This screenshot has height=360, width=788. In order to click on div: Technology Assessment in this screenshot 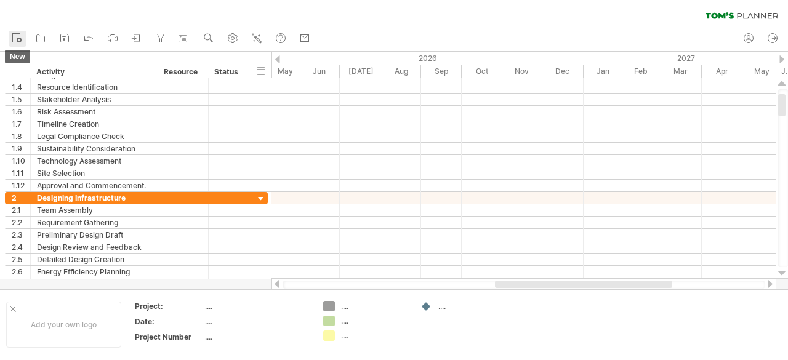, I will do `click(94, 161)`.